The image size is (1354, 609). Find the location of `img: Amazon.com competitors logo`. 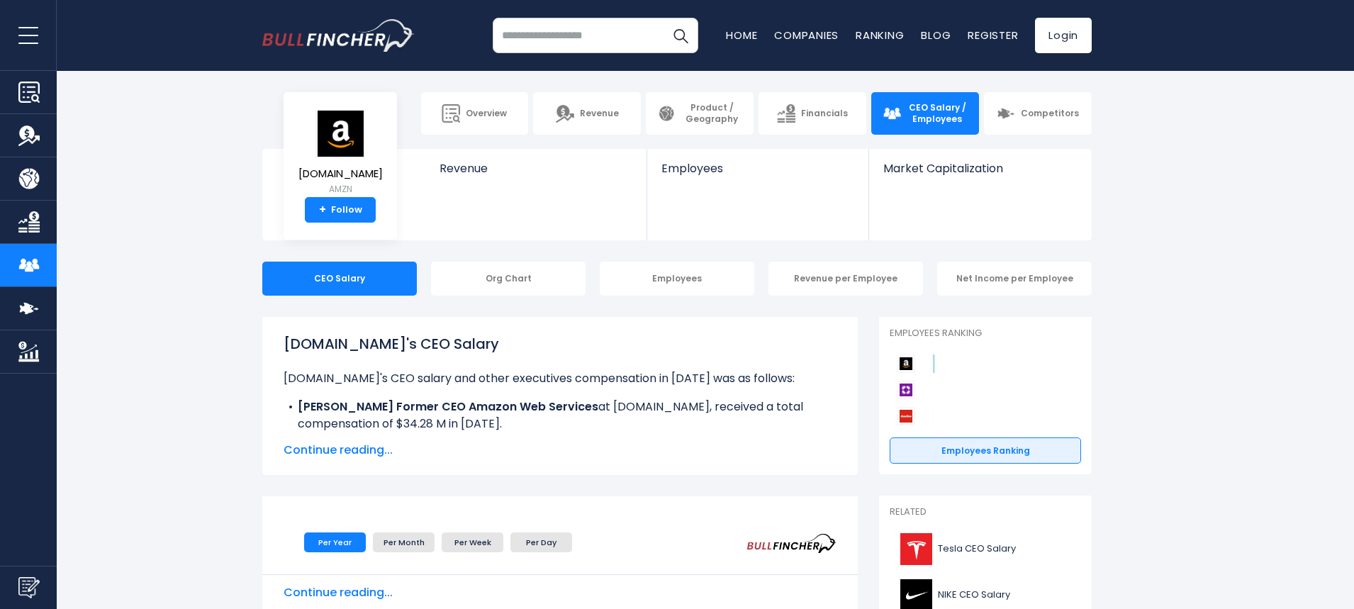

img: Amazon.com competitors logo is located at coordinates (906, 364).